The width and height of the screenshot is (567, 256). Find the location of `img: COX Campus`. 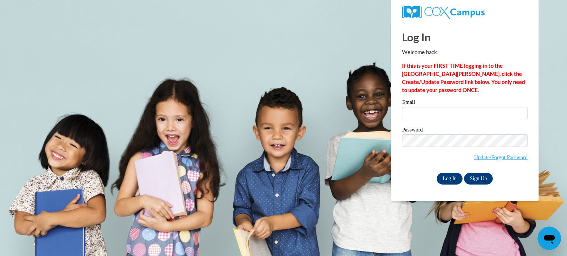

img: COX Campus is located at coordinates (443, 12).